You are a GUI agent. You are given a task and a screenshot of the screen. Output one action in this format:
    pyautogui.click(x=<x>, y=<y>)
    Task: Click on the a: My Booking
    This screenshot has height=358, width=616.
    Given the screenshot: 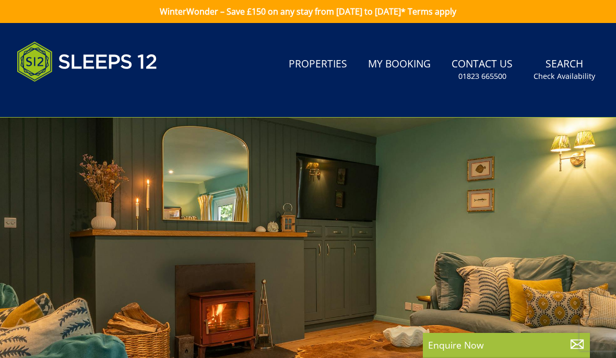 What is the action you would take?
    pyautogui.click(x=399, y=64)
    